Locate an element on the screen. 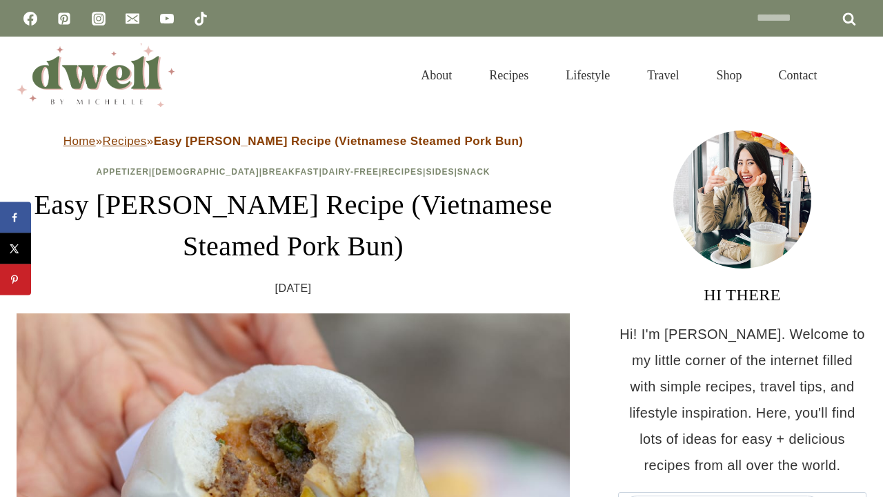 This screenshot has height=497, width=883. a: Snack is located at coordinates (474, 172).